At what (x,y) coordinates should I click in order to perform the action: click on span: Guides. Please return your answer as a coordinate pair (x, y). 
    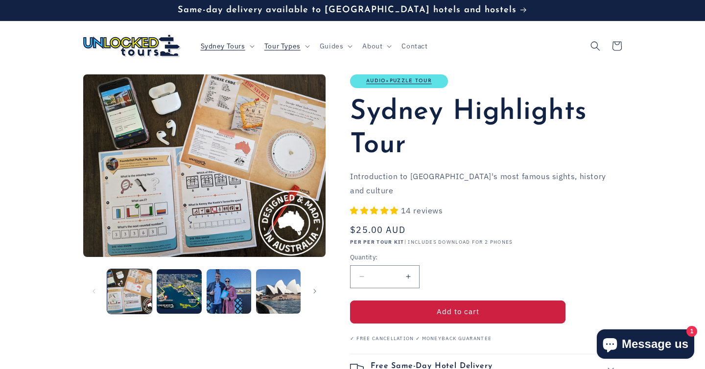
    Looking at the image, I should click on (332, 46).